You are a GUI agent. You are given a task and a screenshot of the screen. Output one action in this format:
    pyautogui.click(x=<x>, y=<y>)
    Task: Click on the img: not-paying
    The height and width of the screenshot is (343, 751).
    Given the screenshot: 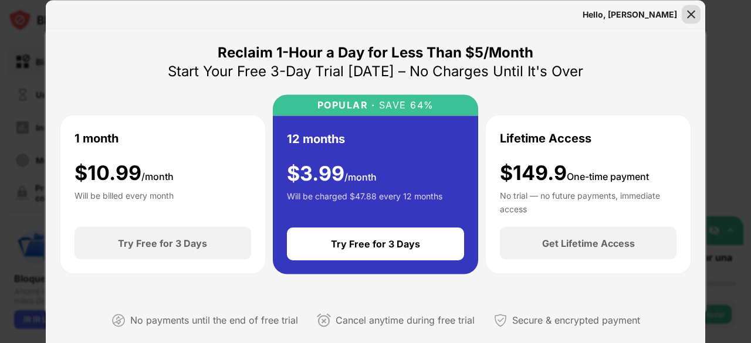 What is the action you would take?
    pyautogui.click(x=118, y=320)
    